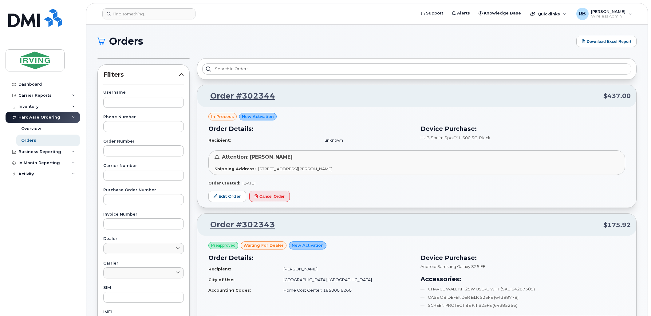 The image size is (651, 316). What do you see at coordinates (144, 165) in the screenshot?
I see `label: Carrier Number` at bounding box center [144, 165].